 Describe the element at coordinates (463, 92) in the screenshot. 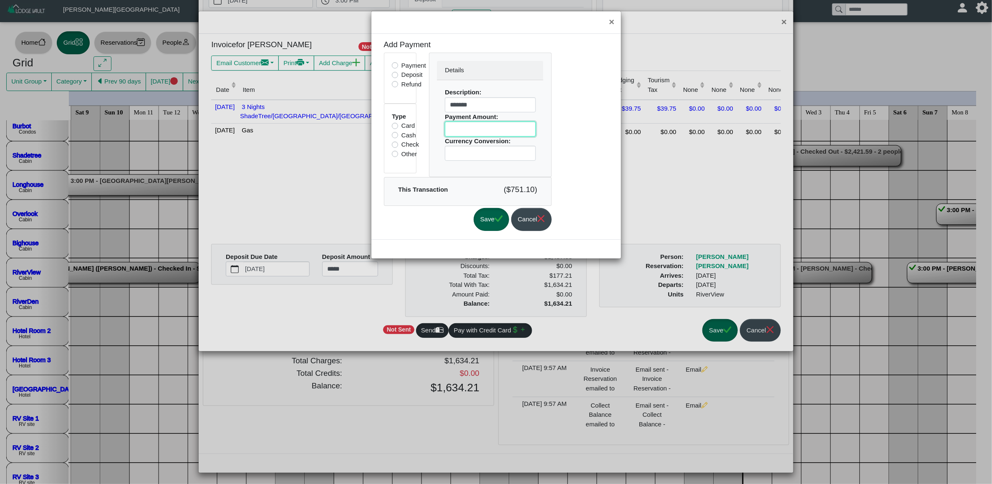

I see `b: Description:` at that location.